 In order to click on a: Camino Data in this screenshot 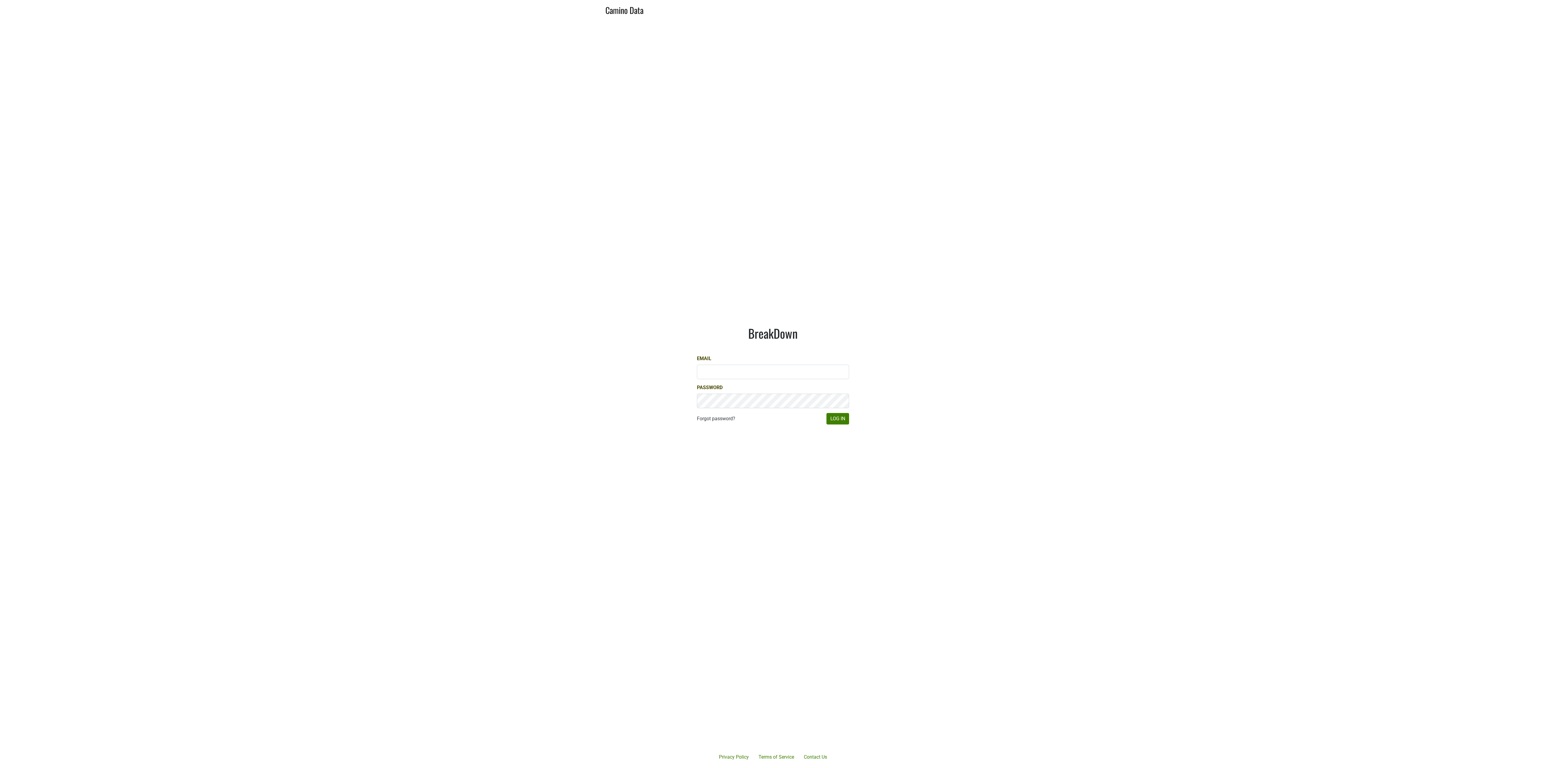, I will do `click(624, 9)`.